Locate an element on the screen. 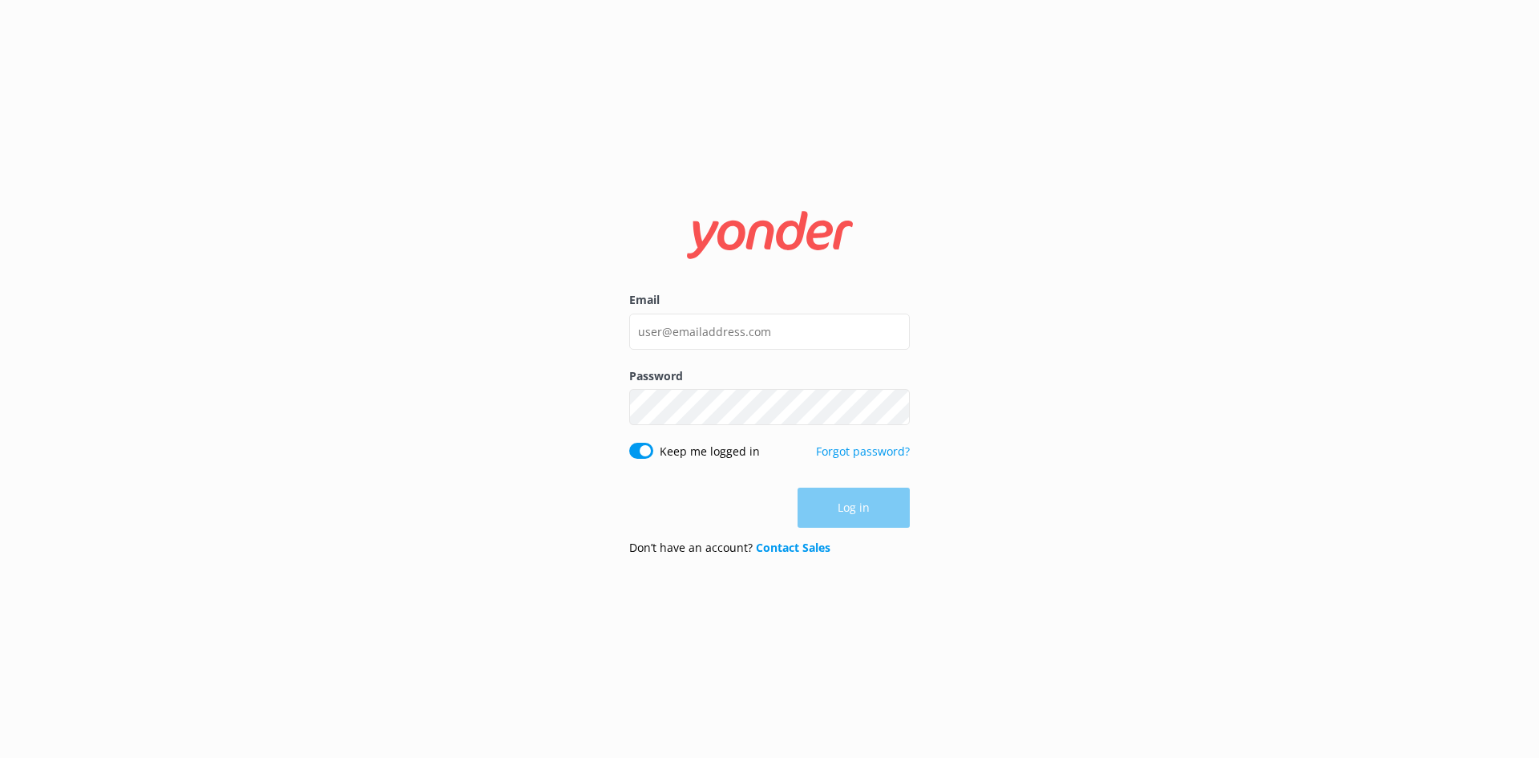 The height and width of the screenshot is (758, 1539). label: Keep me logged in is located at coordinates (710, 451).